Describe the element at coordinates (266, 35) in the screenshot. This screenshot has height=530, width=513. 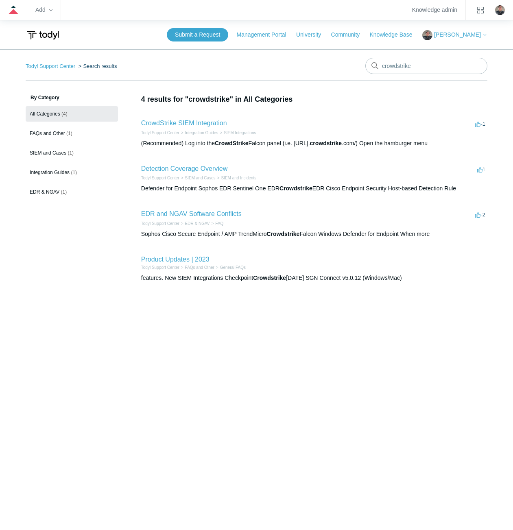
I see `a: Management Portal` at that location.